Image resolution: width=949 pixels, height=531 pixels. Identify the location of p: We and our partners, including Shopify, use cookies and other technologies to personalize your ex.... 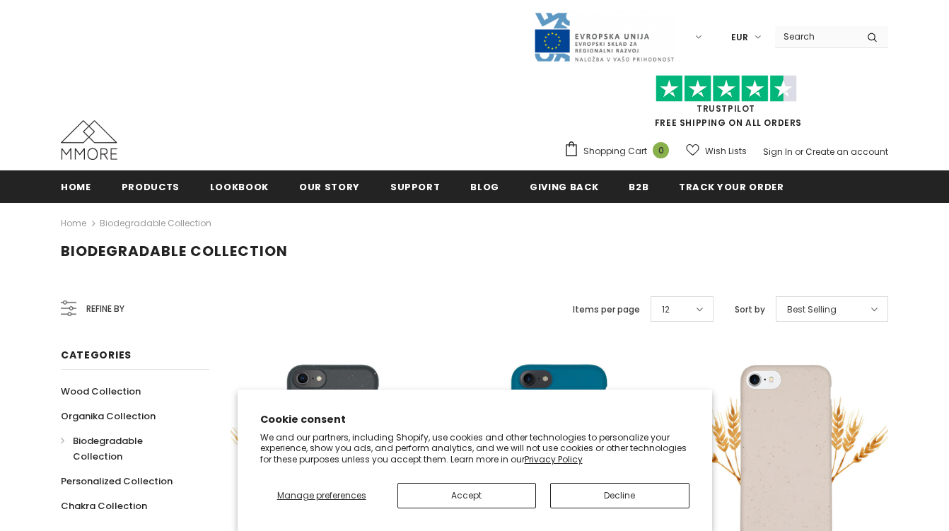
(474, 448).